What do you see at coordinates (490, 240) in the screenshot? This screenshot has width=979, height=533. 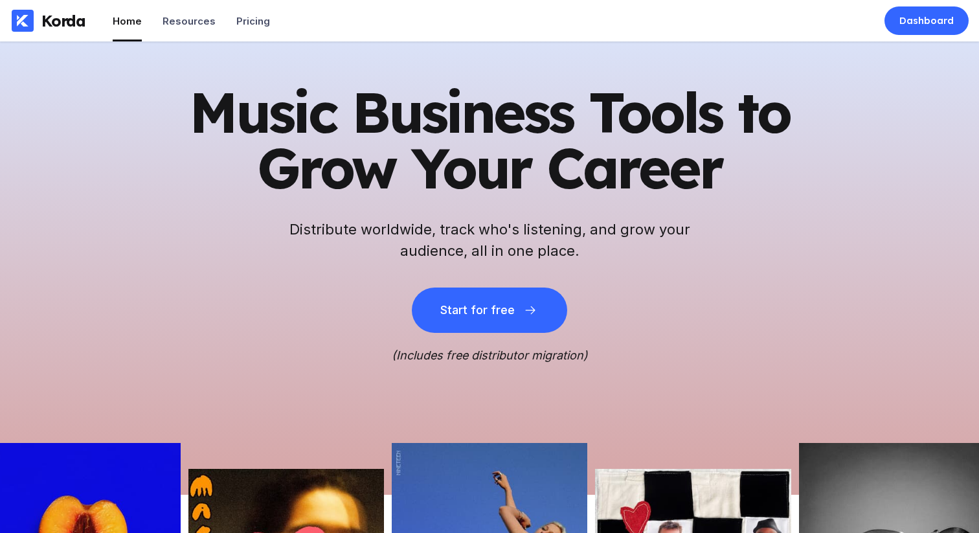 I see `h2: Distribute worldwide, track who's listening, and grow your audience, all in one place.` at bounding box center [490, 240].